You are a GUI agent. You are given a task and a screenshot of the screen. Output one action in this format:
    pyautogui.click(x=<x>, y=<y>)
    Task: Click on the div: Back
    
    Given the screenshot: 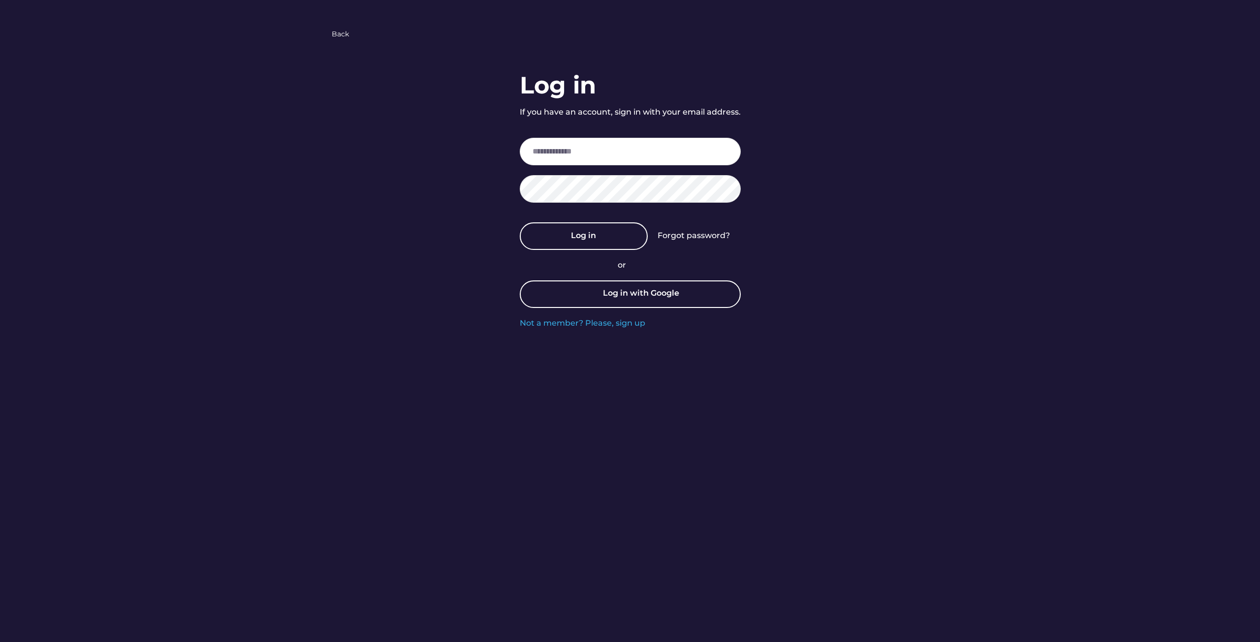 What is the action you would take?
    pyautogui.click(x=340, y=34)
    